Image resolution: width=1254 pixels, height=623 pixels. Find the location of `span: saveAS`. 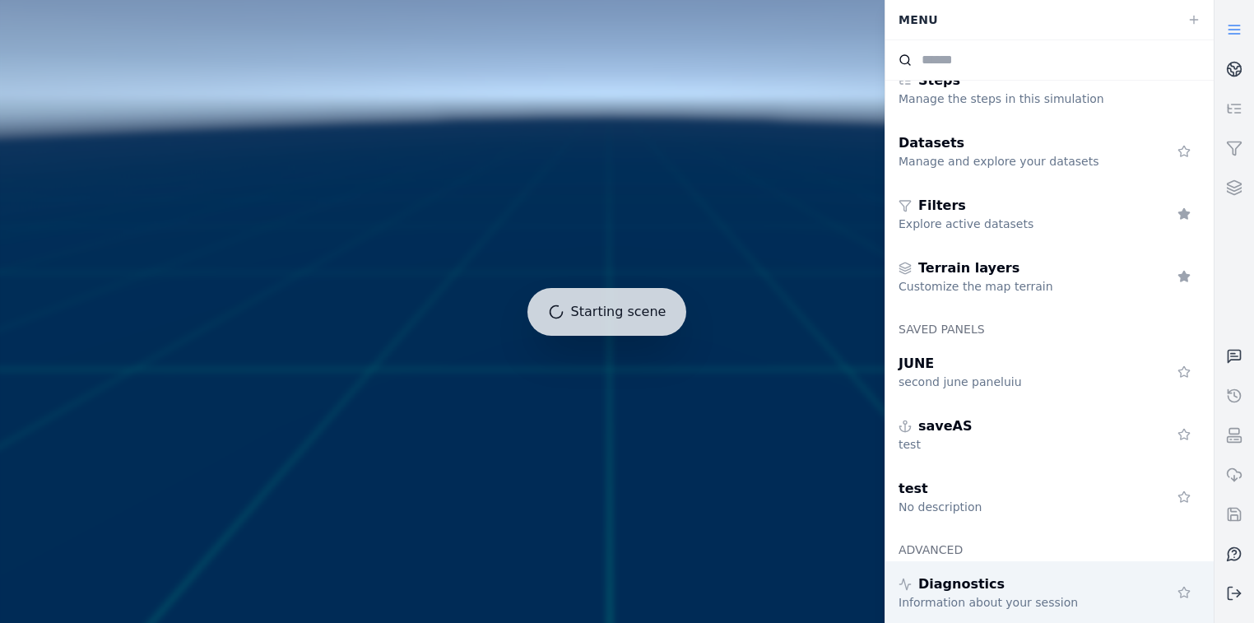

span: saveAS is located at coordinates (945, 426).